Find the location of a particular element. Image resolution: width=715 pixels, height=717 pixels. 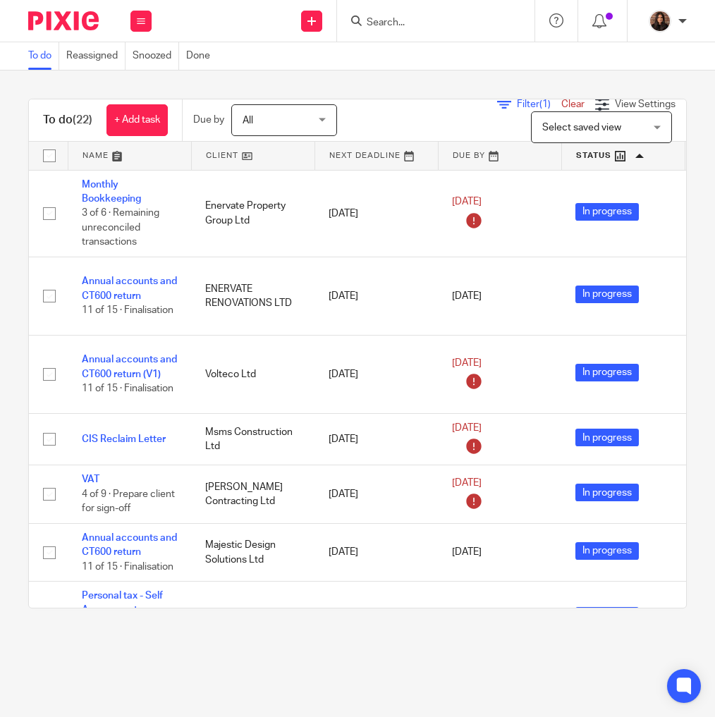

a: Snoozed is located at coordinates (156, 56).